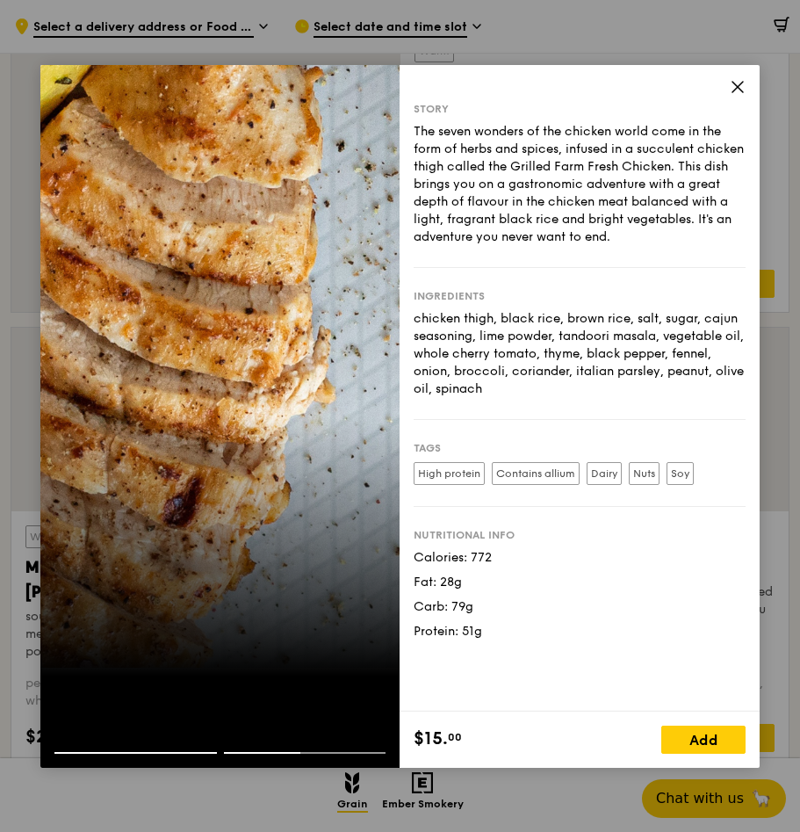 The width and height of the screenshot is (800, 832). Describe the element at coordinates (580, 535) in the screenshot. I see `div: Nutritional info` at that location.